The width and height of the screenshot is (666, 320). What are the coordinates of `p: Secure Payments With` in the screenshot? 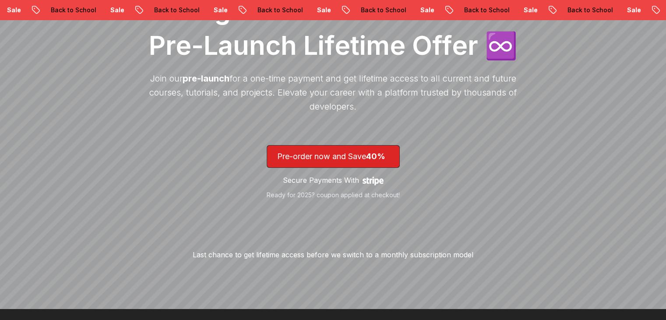 It's located at (321, 180).